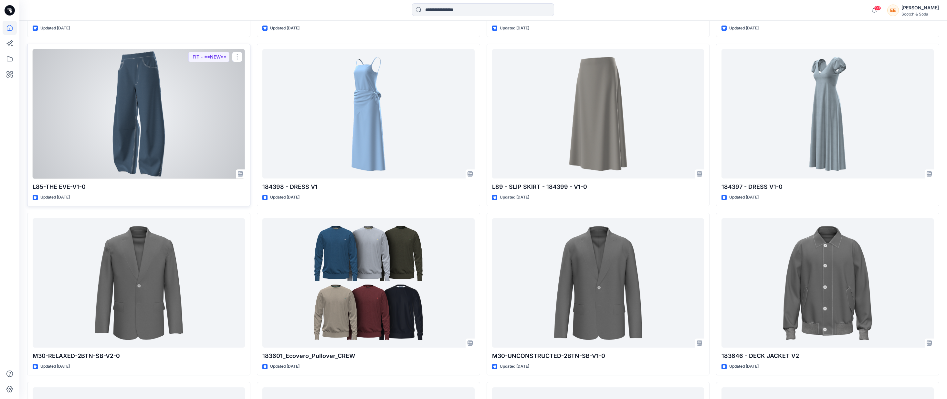 This screenshot has width=947, height=399. What do you see at coordinates (598, 114) in the screenshot?
I see `a: L89 - SLIP SKIRT - 184399 - V1-0` at bounding box center [598, 114].